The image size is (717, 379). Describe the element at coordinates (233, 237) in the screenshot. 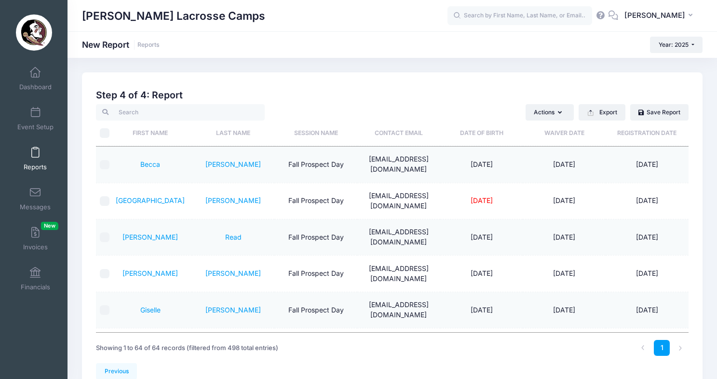

I see `a: Read` at that location.